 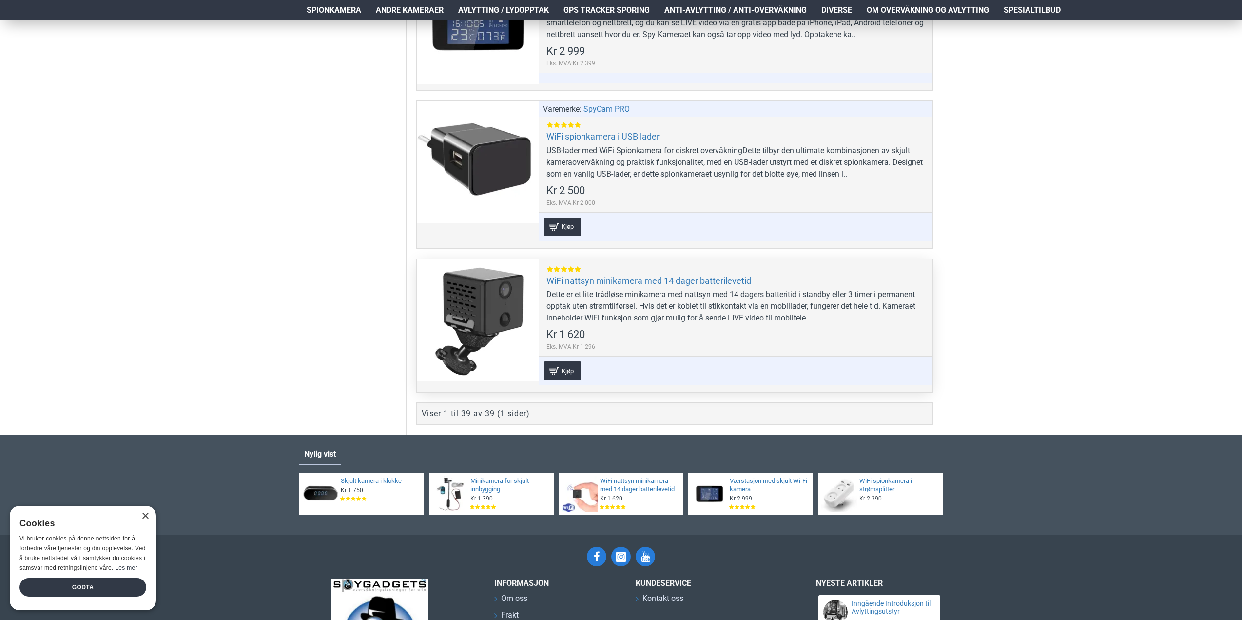 What do you see at coordinates (571, 63) in the screenshot?
I see `span: Eks. MVA:Kr 2 399` at bounding box center [571, 63].